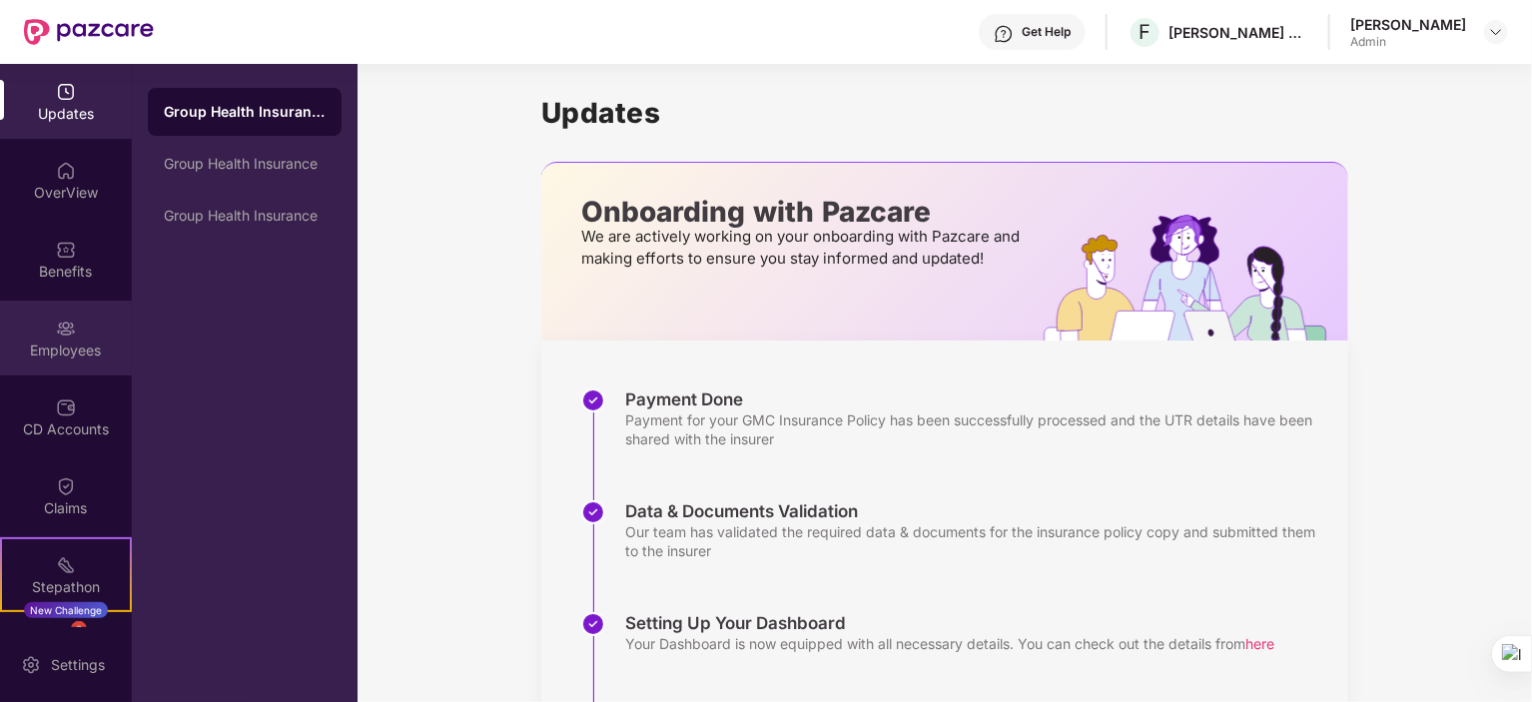  What do you see at coordinates (1046, 32) in the screenshot?
I see `div: Get Help` at bounding box center [1046, 32].